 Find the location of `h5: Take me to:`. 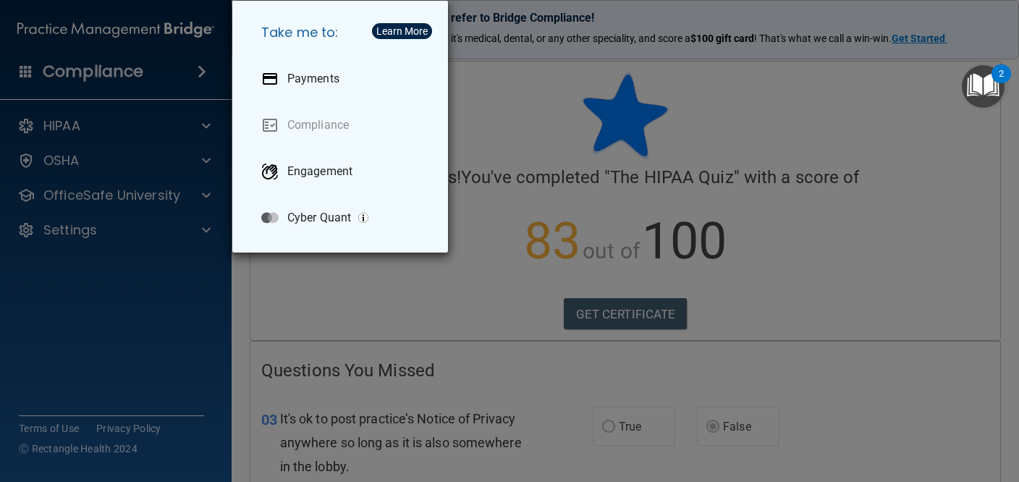

h5: Take me to: is located at coordinates (343, 33).